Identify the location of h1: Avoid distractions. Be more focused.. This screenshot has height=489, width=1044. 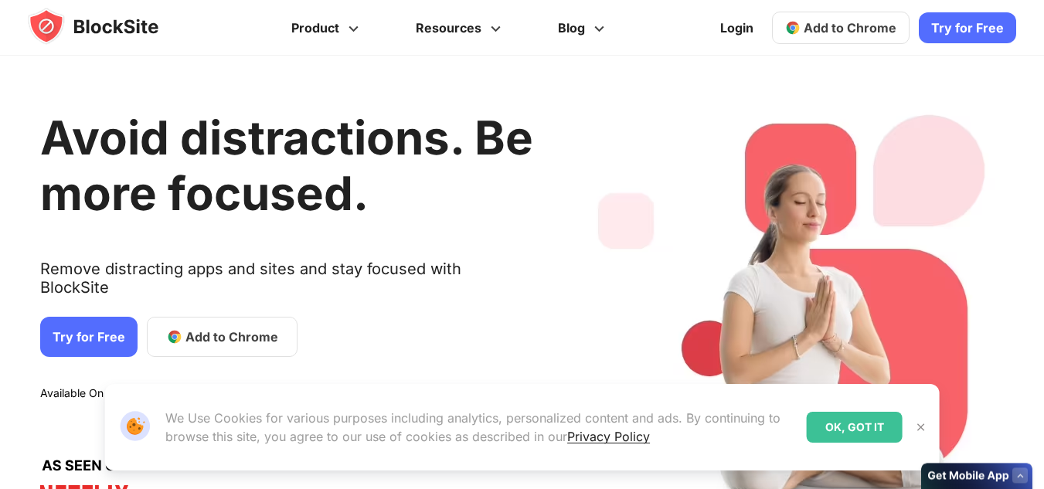
(287, 165).